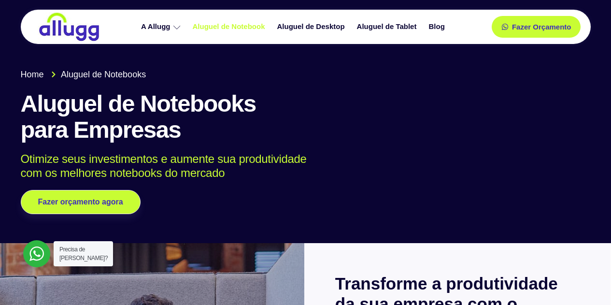 Image resolution: width=611 pixels, height=305 pixels. Describe the element at coordinates (306, 117) in the screenshot. I see `h1: Aluguel de Notebooks para Empresas` at that location.